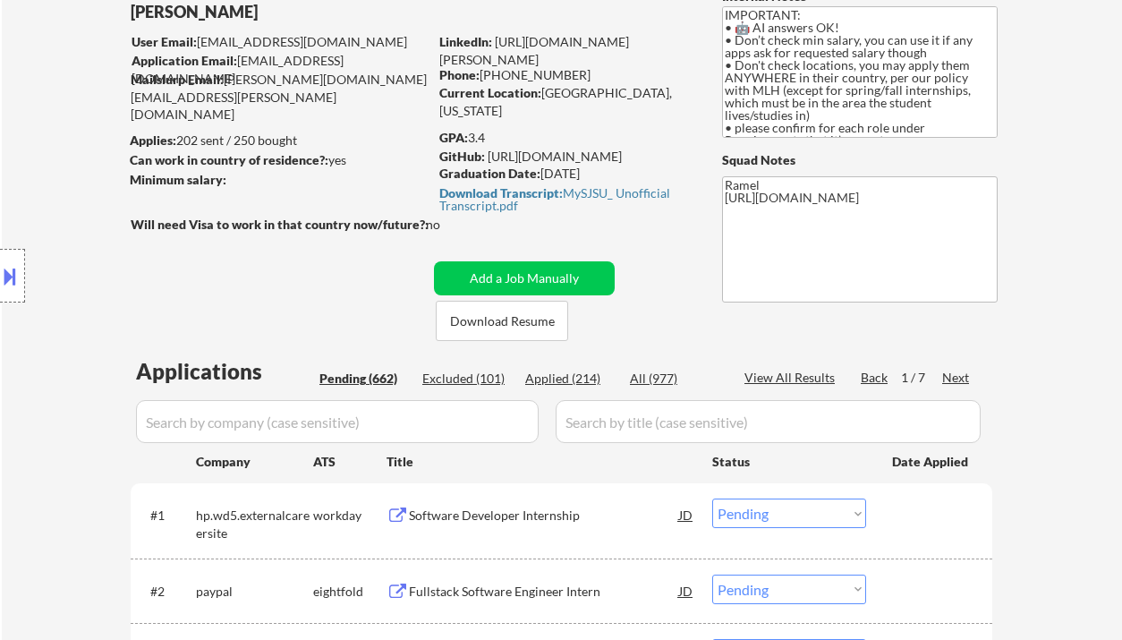 Image resolution: width=1122 pixels, height=640 pixels. Describe the element at coordinates (451, 225) in the screenshot. I see `div: no` at that location.